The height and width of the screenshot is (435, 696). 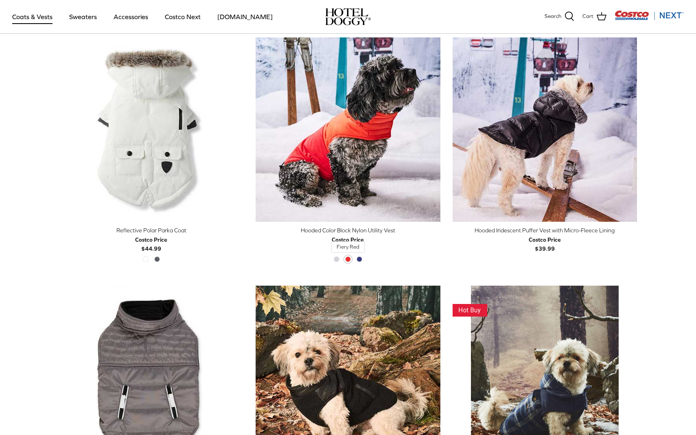 I want to click on a: Coats & Vests, so click(x=32, y=17).